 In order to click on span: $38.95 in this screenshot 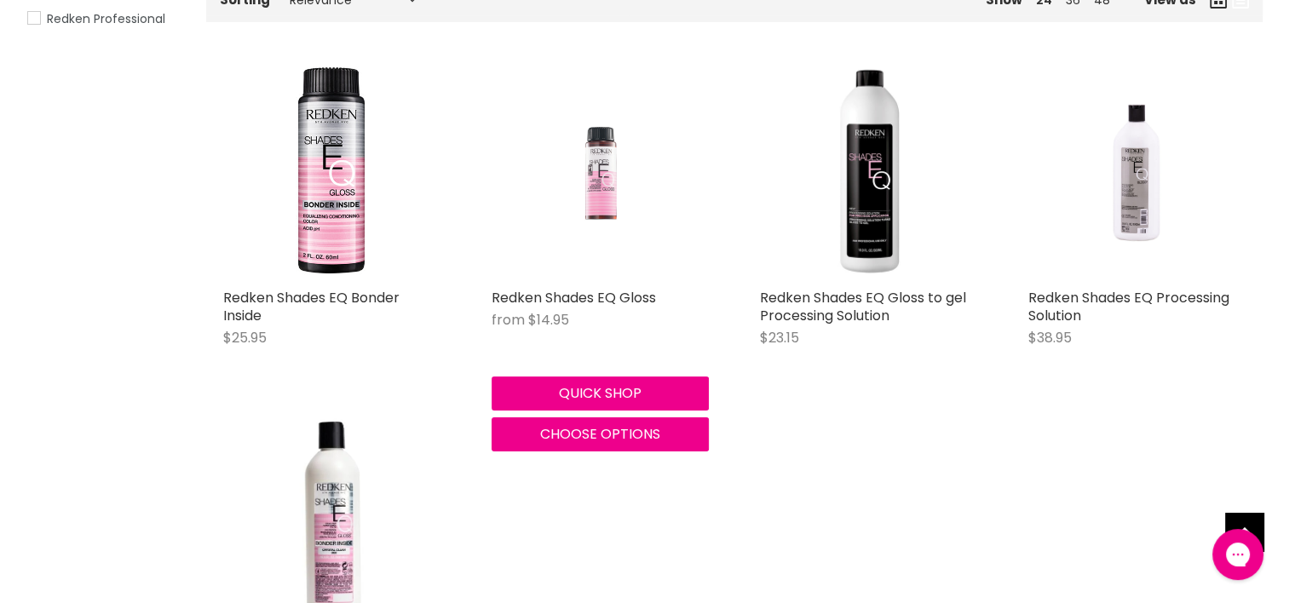, I will do `click(1049, 337)`.